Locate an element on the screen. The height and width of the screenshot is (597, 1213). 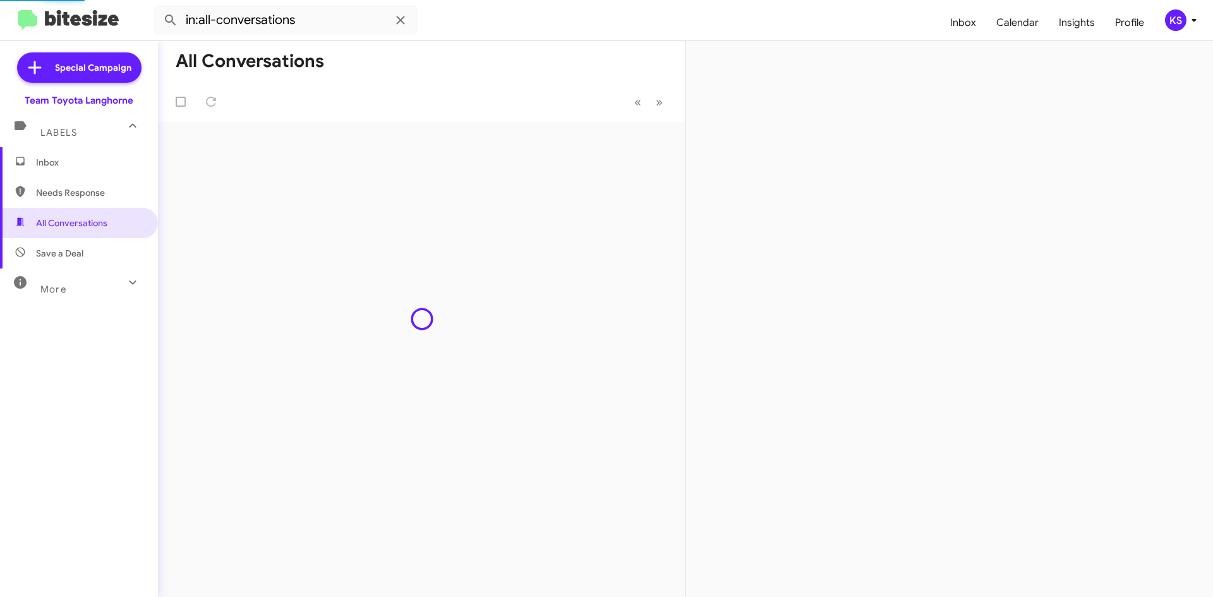
span: Needs Response is located at coordinates (90, 193).